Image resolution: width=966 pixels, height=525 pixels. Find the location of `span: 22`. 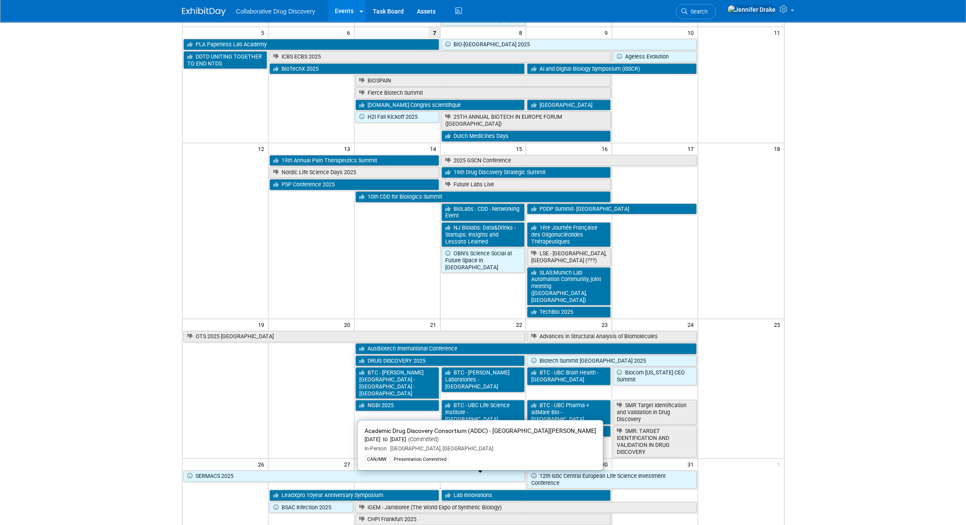

span: 22 is located at coordinates (520, 324).